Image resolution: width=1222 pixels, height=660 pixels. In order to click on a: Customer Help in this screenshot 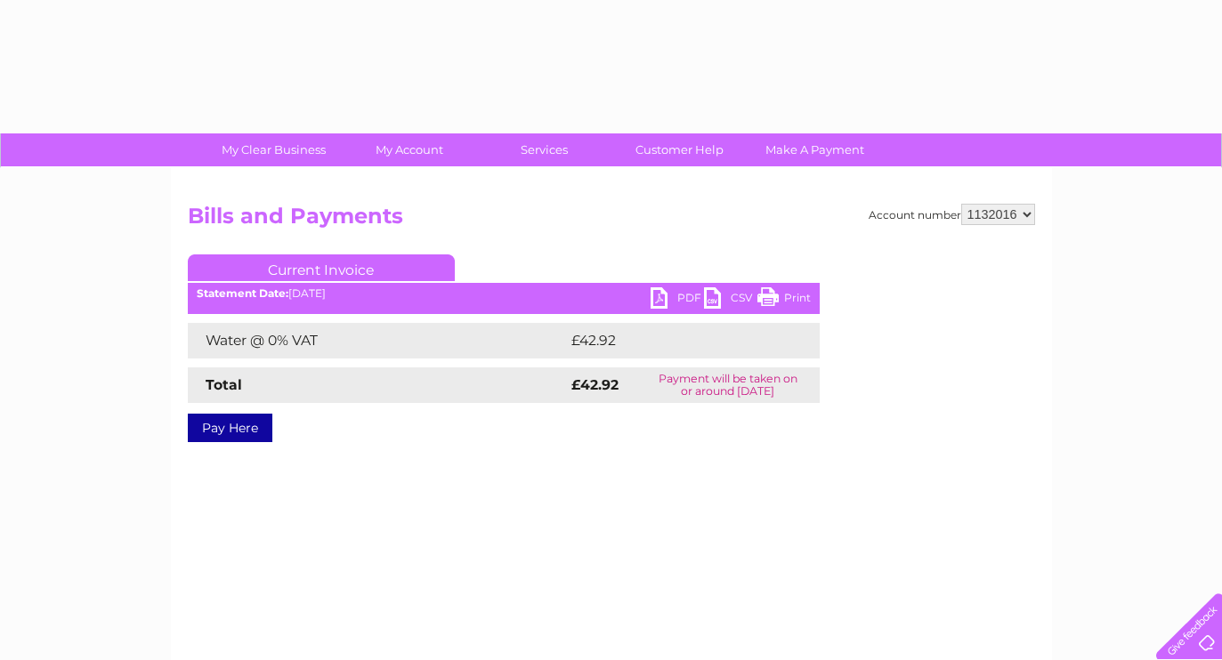, I will do `click(679, 150)`.